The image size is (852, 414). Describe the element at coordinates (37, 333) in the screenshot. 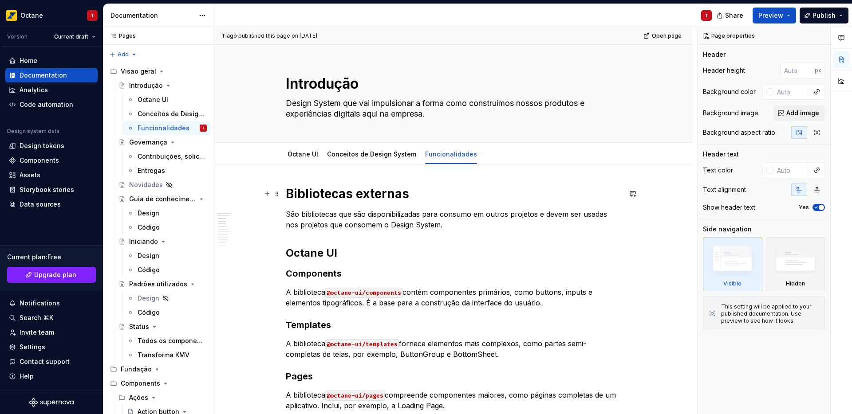

I see `div: Invite team` at that location.